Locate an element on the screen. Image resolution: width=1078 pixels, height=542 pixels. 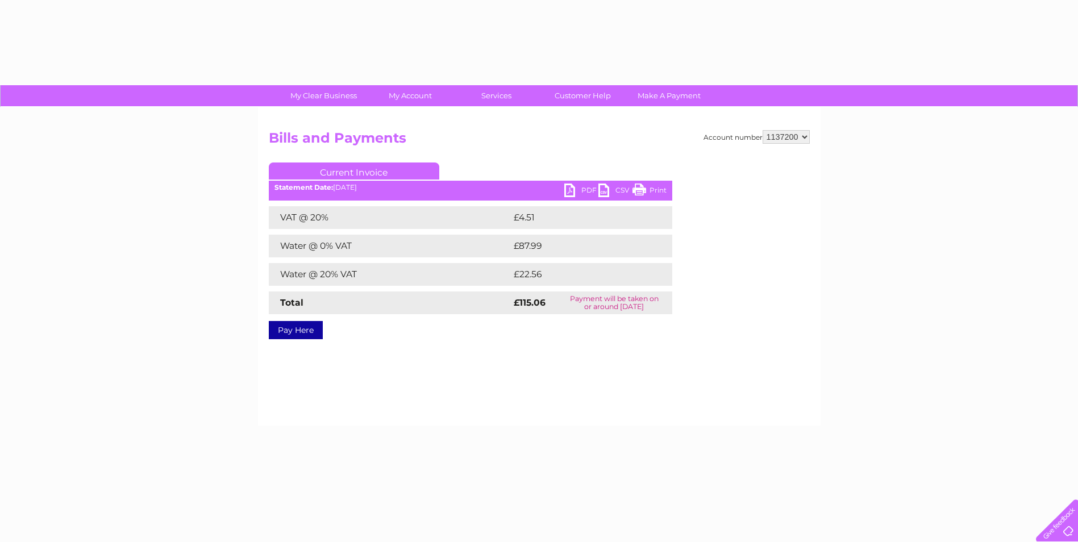
td: Water @ 0% VAT is located at coordinates (390, 246).